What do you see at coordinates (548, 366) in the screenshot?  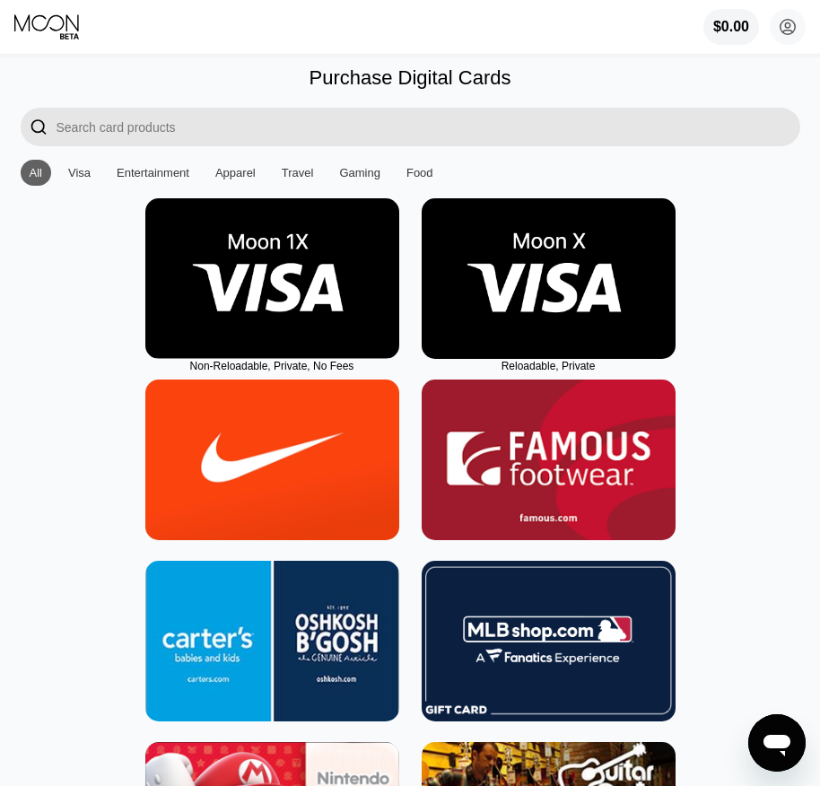 I see `div: Reloadable, Private` at bounding box center [548, 366].